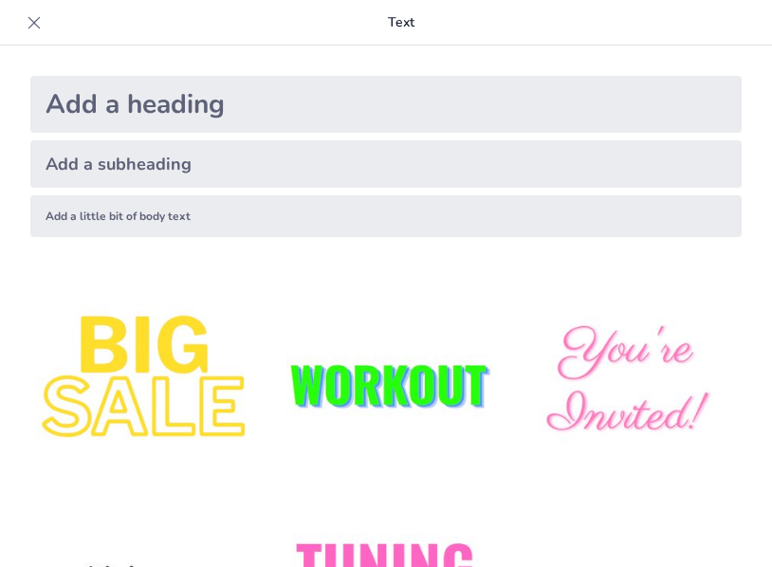  What do you see at coordinates (386, 383) in the screenshot?
I see `img: 2.jpeg` at bounding box center [386, 383].